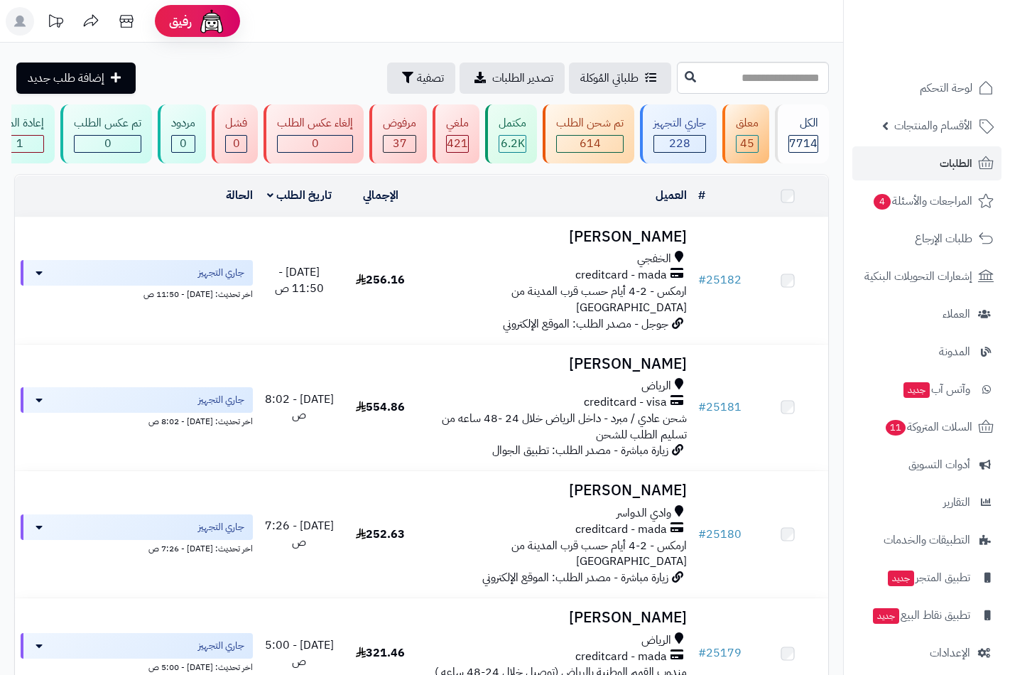 This screenshot has height=675, width=1010. Describe the element at coordinates (922, 201) in the screenshot. I see `span: المراجعات والأسئلة` at that location.